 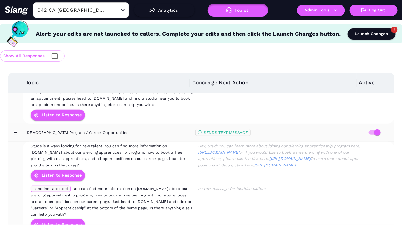 What do you see at coordinates (372, 34) in the screenshot?
I see `div: Launch Changes` at bounding box center [372, 34].